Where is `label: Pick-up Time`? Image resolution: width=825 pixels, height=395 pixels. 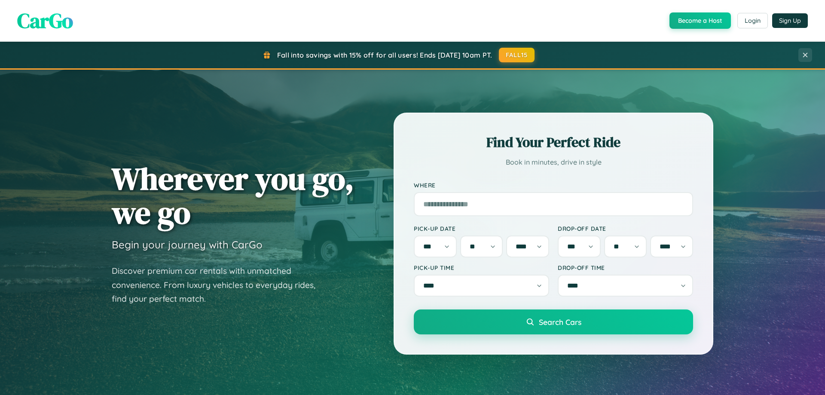 label: Pick-up Time is located at coordinates (481, 267).